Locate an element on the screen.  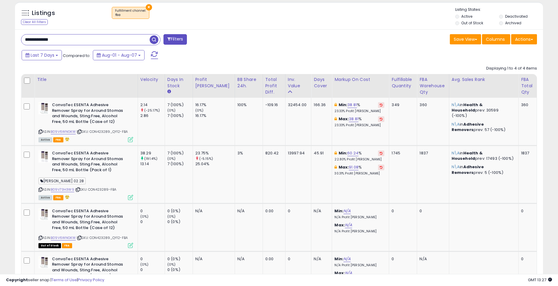
div: Days In Stock is located at coordinates (179, 83).